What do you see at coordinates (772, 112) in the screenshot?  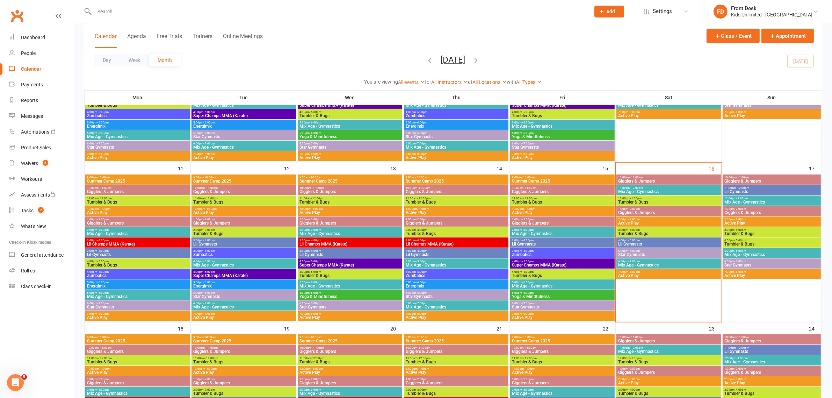 I see `span: 7:00pm` at bounding box center [772, 112].